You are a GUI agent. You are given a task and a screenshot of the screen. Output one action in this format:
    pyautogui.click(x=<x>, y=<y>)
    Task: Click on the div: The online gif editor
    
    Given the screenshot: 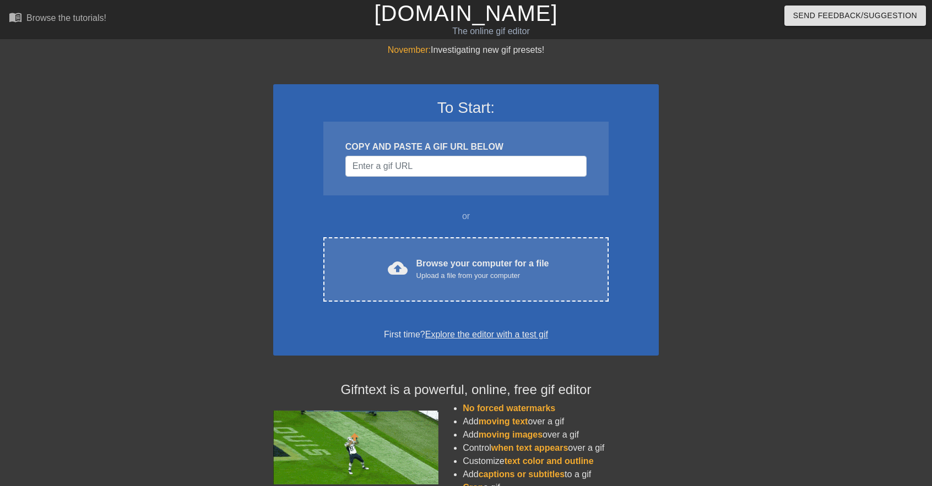 What is the action you would take?
    pyautogui.click(x=491, y=31)
    